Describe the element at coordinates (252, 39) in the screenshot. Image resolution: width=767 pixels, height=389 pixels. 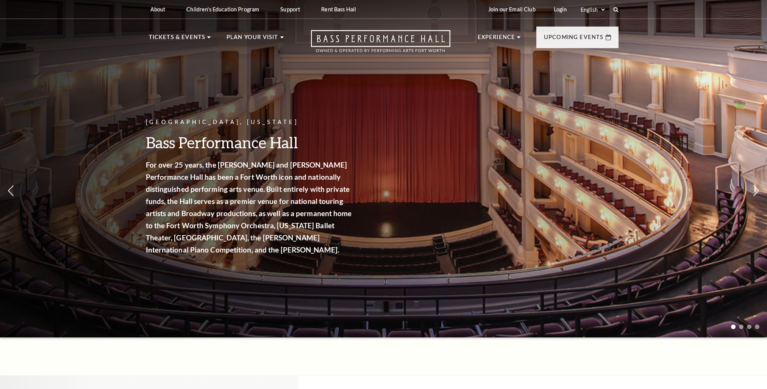
I see `p: Plan Your Visit` at that location.